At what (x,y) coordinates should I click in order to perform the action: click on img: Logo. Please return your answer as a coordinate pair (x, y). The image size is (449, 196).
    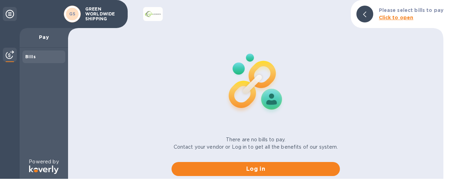
    Looking at the image, I should click on (44, 170).